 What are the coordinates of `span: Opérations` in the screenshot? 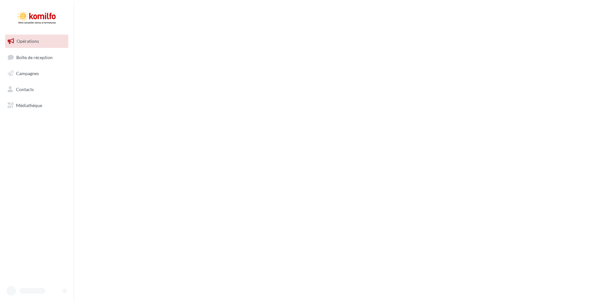 It's located at (28, 41).